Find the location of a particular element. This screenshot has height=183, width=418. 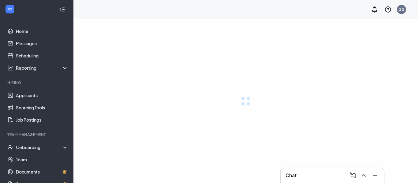

button: ComposeMessage is located at coordinates (352, 176).